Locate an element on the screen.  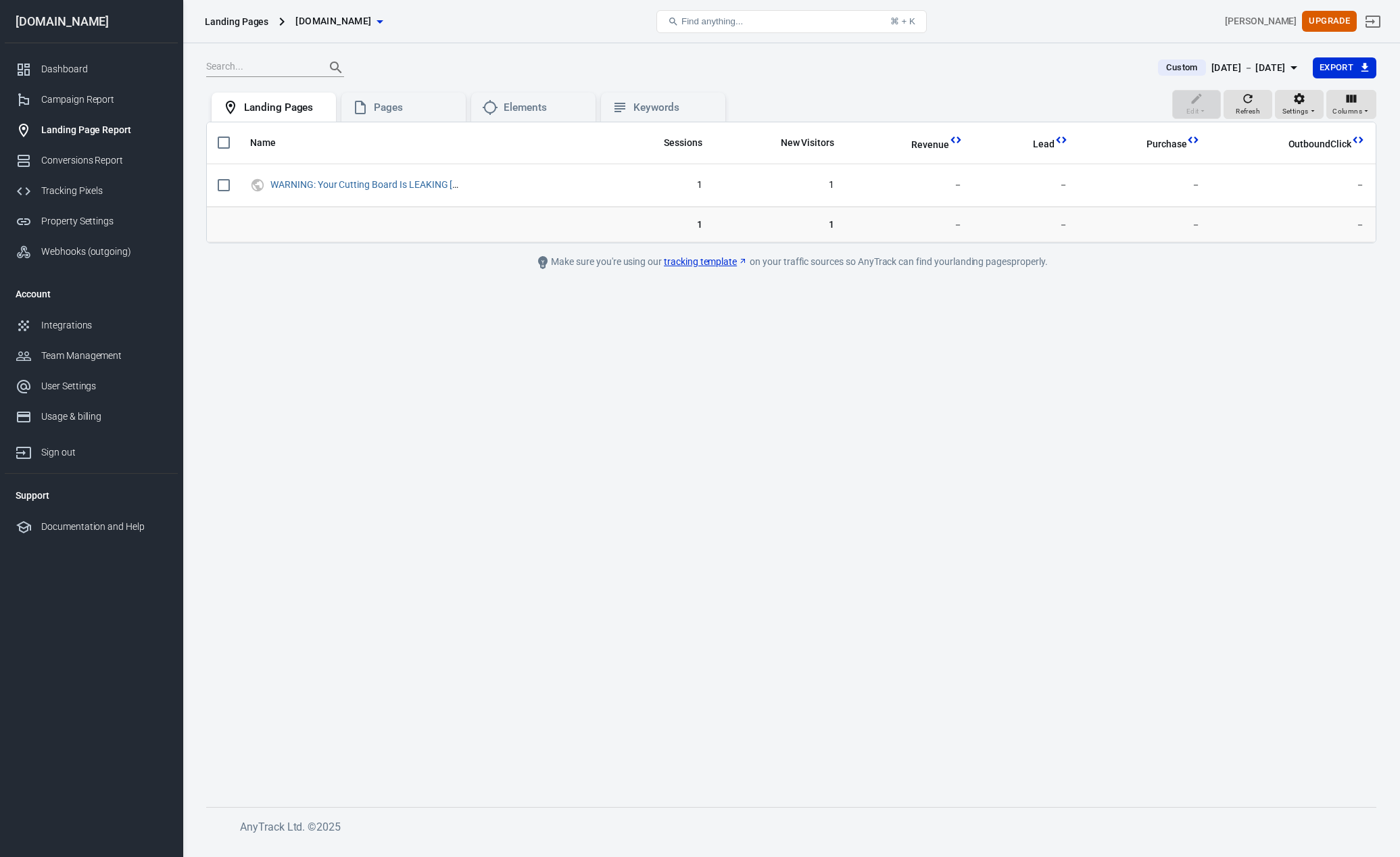
input: Search... is located at coordinates (261, 68).